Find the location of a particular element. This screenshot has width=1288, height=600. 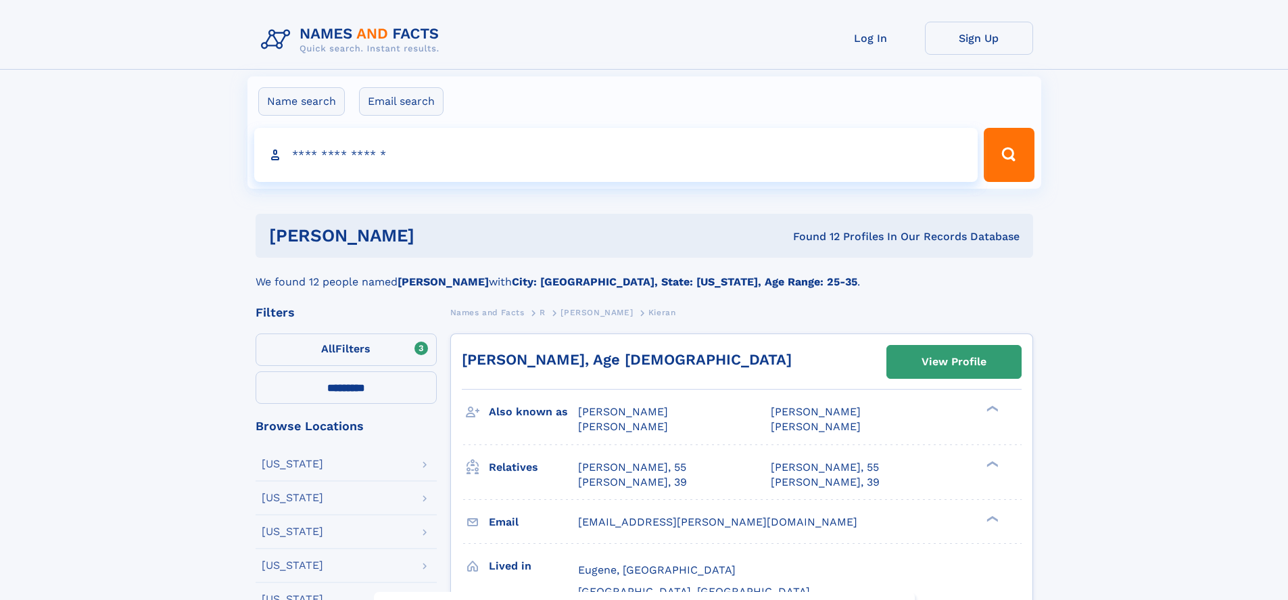

div: Filters is located at coordinates (346, 312).